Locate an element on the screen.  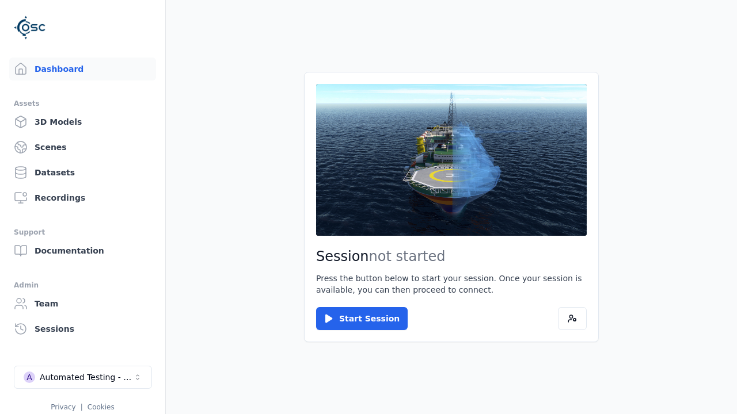
div: Admin is located at coordinates (82, 286).